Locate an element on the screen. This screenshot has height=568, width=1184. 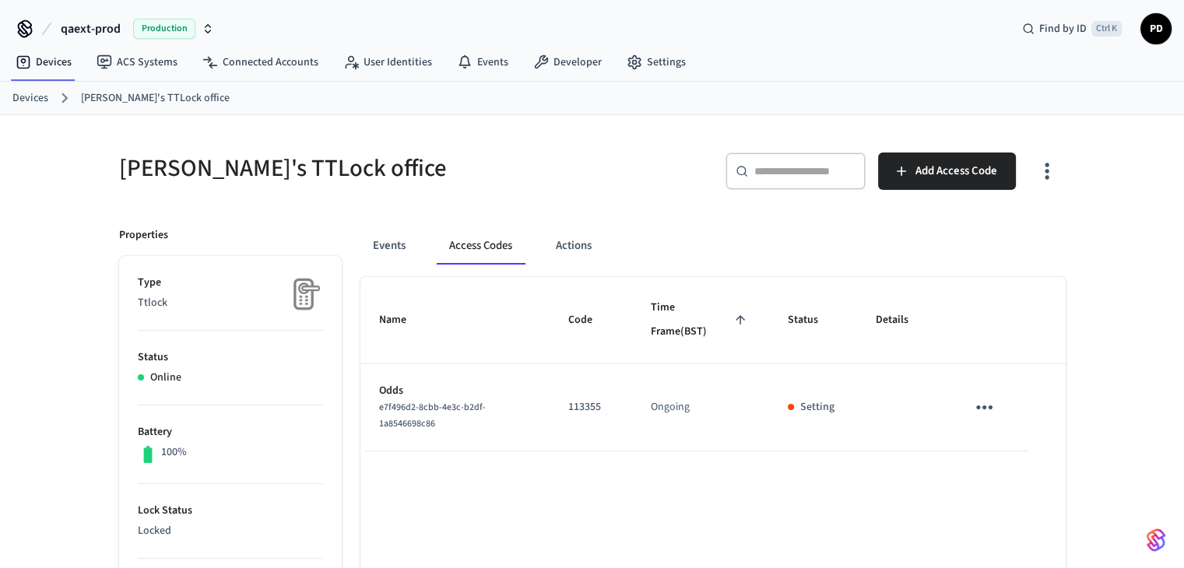
span: Code is located at coordinates (590, 320).